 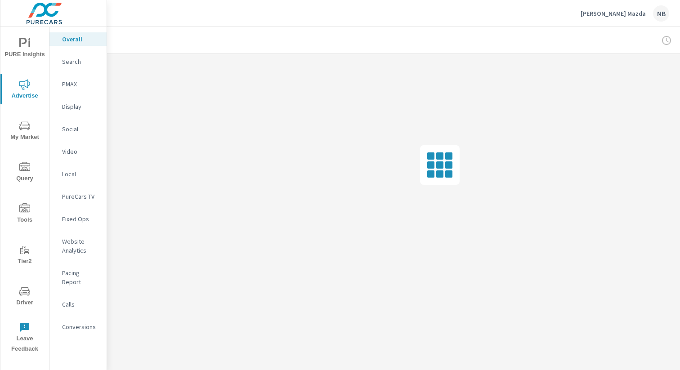 What do you see at coordinates (81, 129) in the screenshot?
I see `p: Social` at bounding box center [81, 129].